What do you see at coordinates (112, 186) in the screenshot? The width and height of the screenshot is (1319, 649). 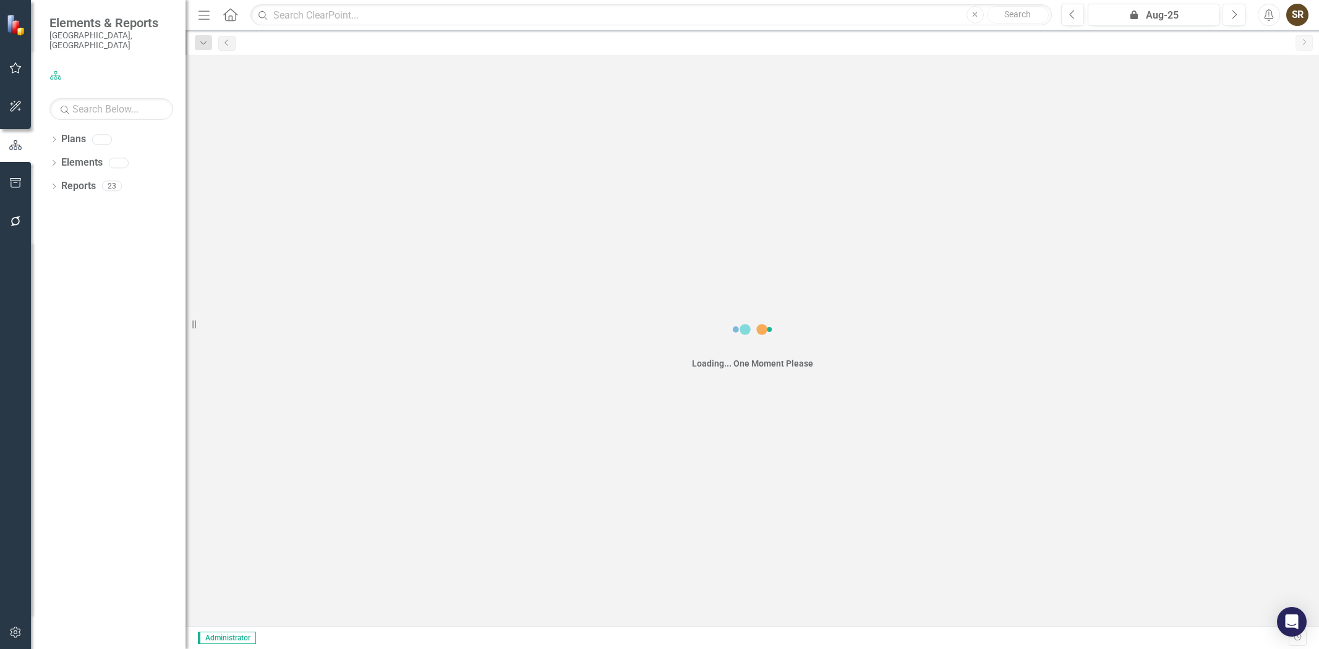 I see `div: 23` at bounding box center [112, 186].